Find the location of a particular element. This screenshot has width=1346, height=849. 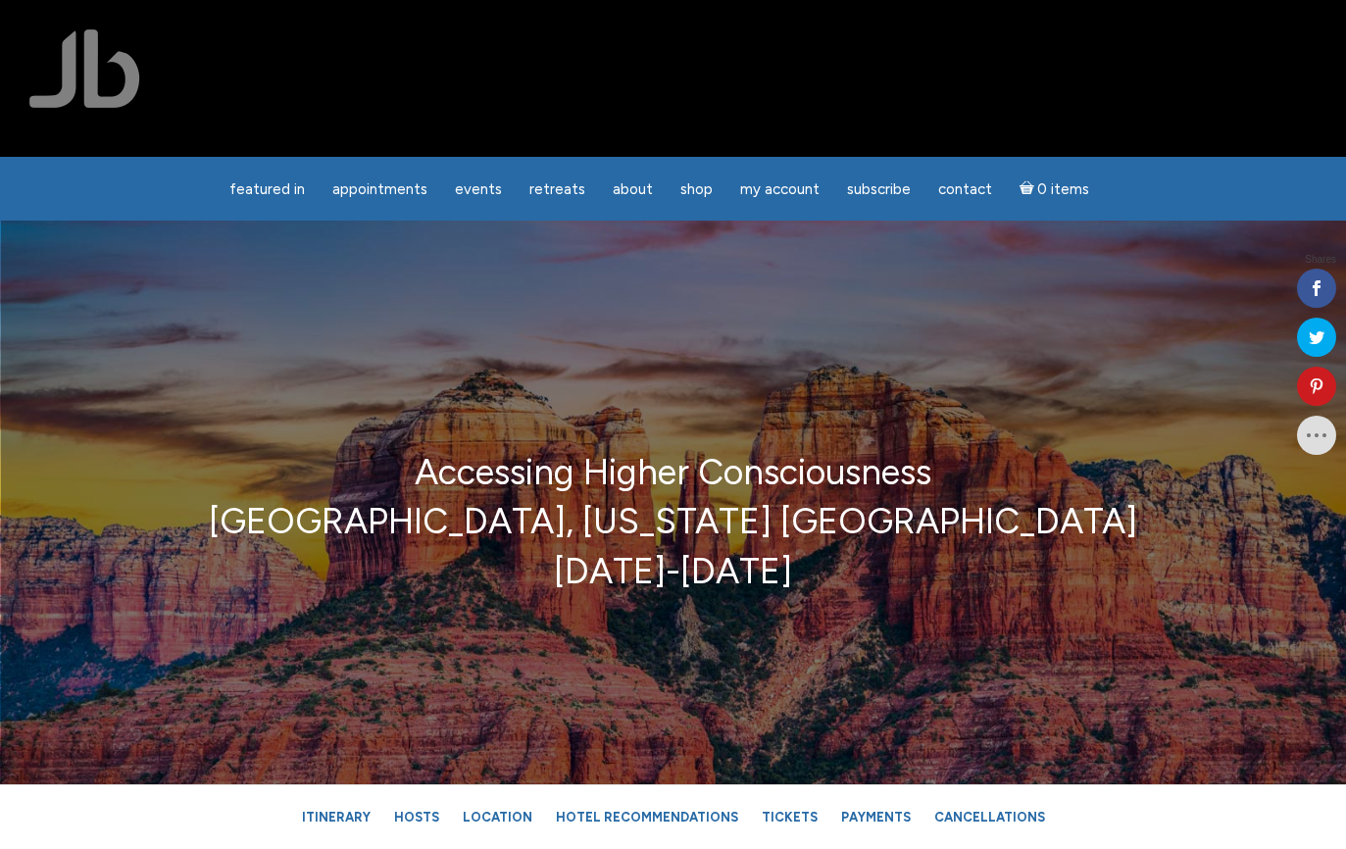

a: Jamie Butler. The Everyday Medium is located at coordinates (84, 69).